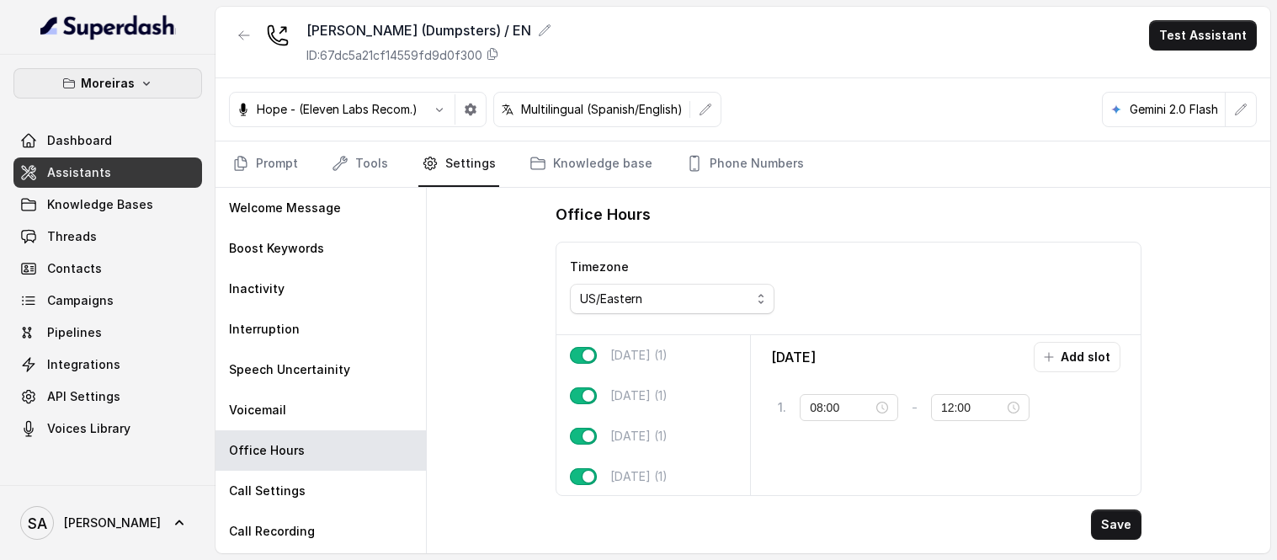 This screenshot has width=1277, height=560. What do you see at coordinates (672, 299) in the screenshot?
I see `button: US/Eastern` at bounding box center [672, 299].